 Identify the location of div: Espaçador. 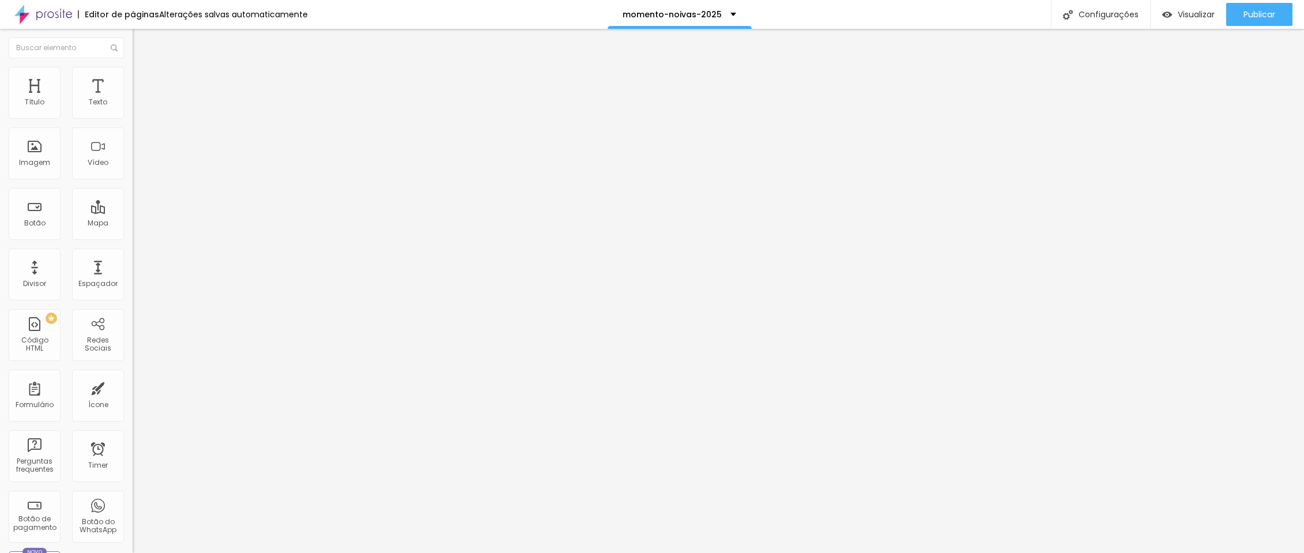
(98, 284).